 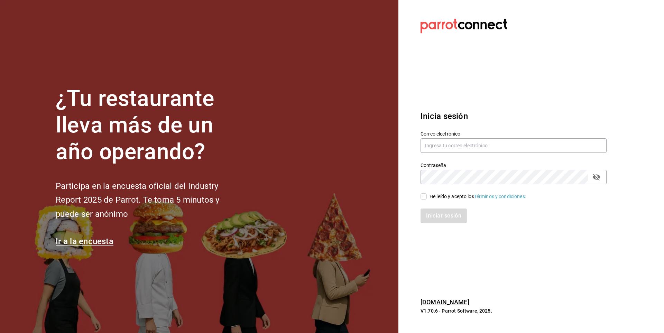 I want to click on button: passwordField, so click(x=596, y=177).